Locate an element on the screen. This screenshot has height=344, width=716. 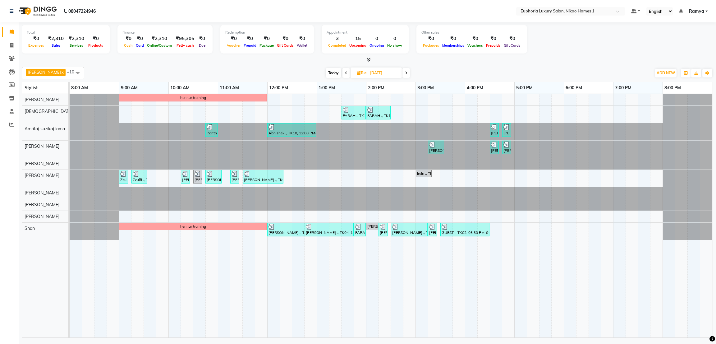
a: 8:00 AM is located at coordinates (80, 88).